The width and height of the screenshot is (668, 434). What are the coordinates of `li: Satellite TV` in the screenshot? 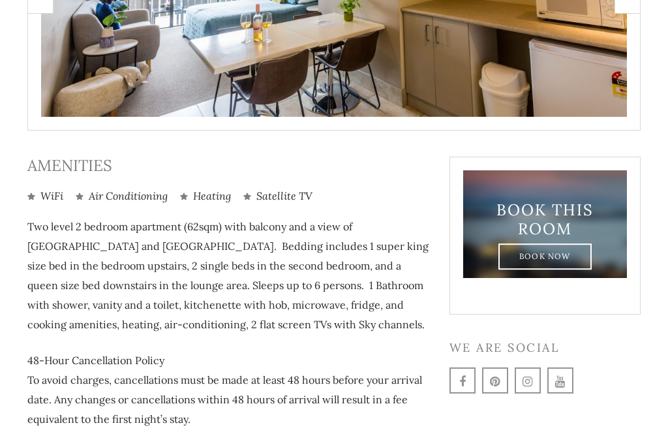 It's located at (278, 196).